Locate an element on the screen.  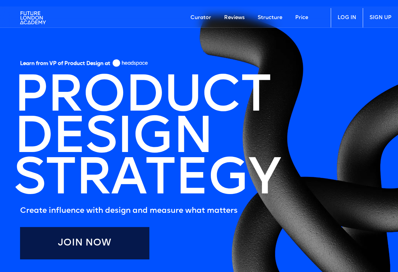
a: Join Now is located at coordinates (85, 243).